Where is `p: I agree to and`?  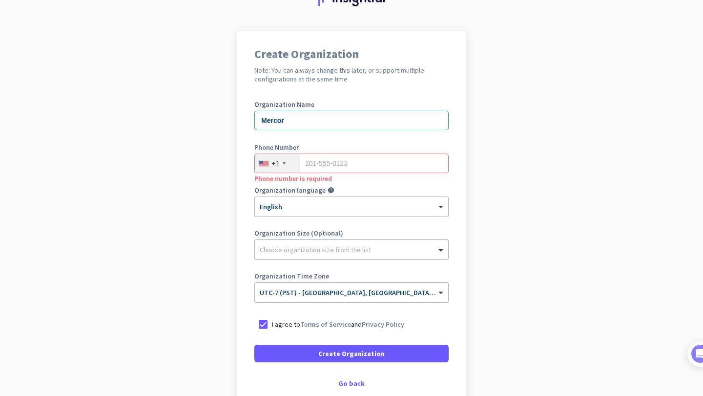 p: I agree to and is located at coordinates (338, 325).